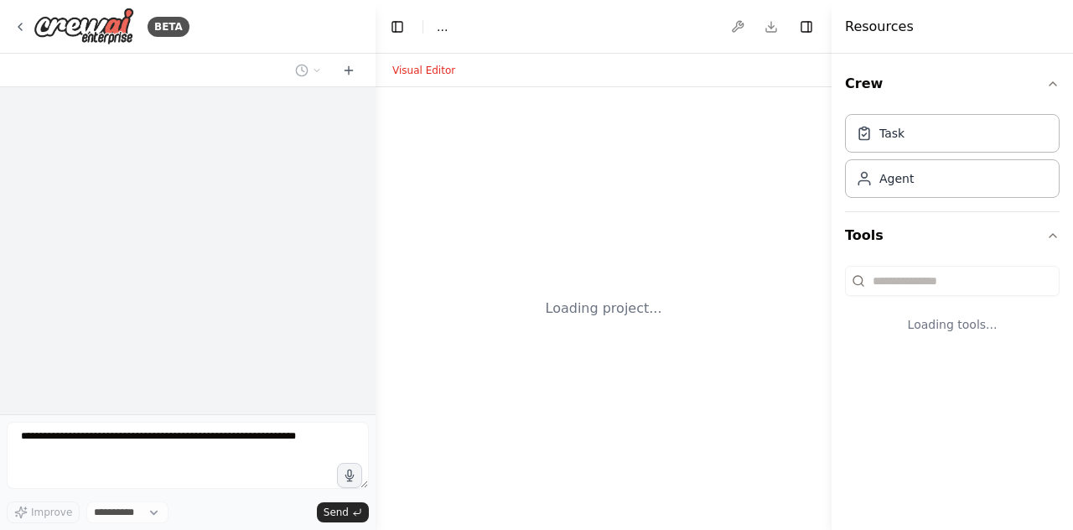  I want to click on button: Hide left sidebar, so click(397, 27).